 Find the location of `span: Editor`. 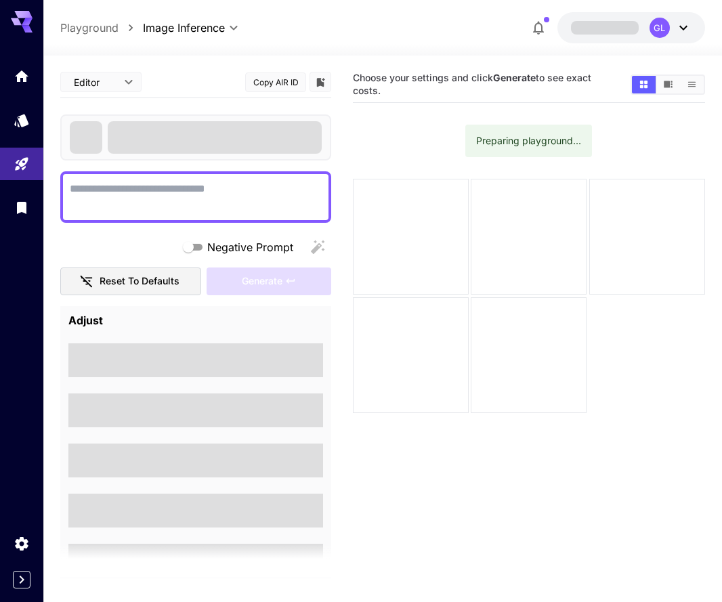

span: Editor is located at coordinates (95, 82).